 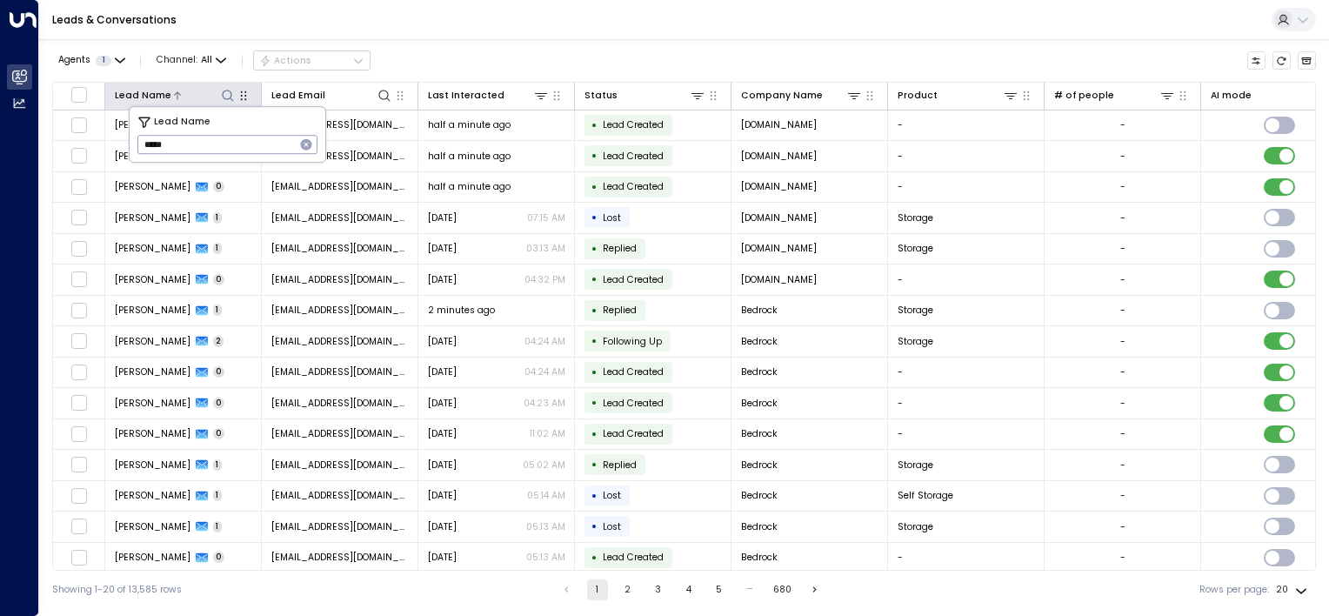 I want to click on span: Aug 28, 2025, so click(x=442, y=279).